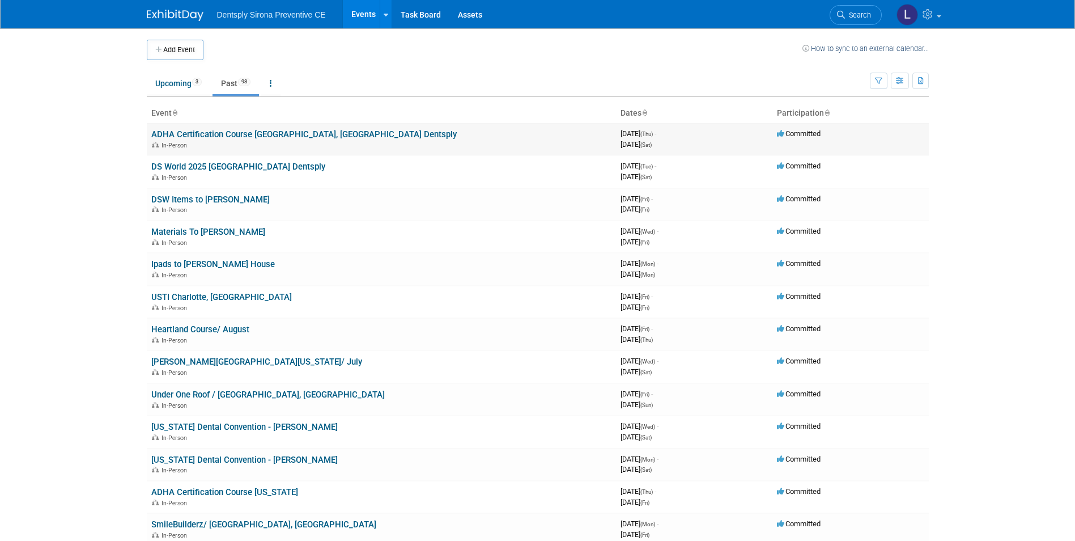 This screenshot has width=1075, height=541. I want to click on span: Search, so click(858, 15).